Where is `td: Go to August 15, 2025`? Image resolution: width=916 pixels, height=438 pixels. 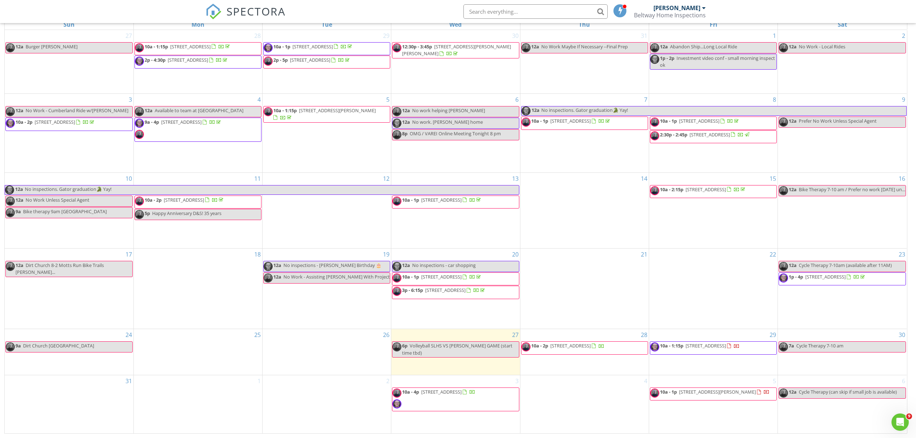
td: Go to August 15, 2025 is located at coordinates (713, 210).